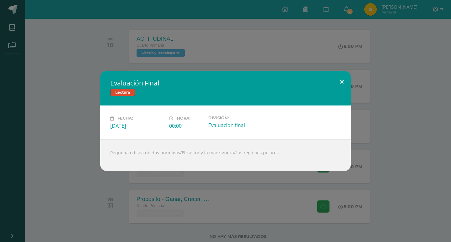 The width and height of the screenshot is (451, 242). What do you see at coordinates (186, 126) in the screenshot?
I see `div: 00:00` at bounding box center [186, 126].